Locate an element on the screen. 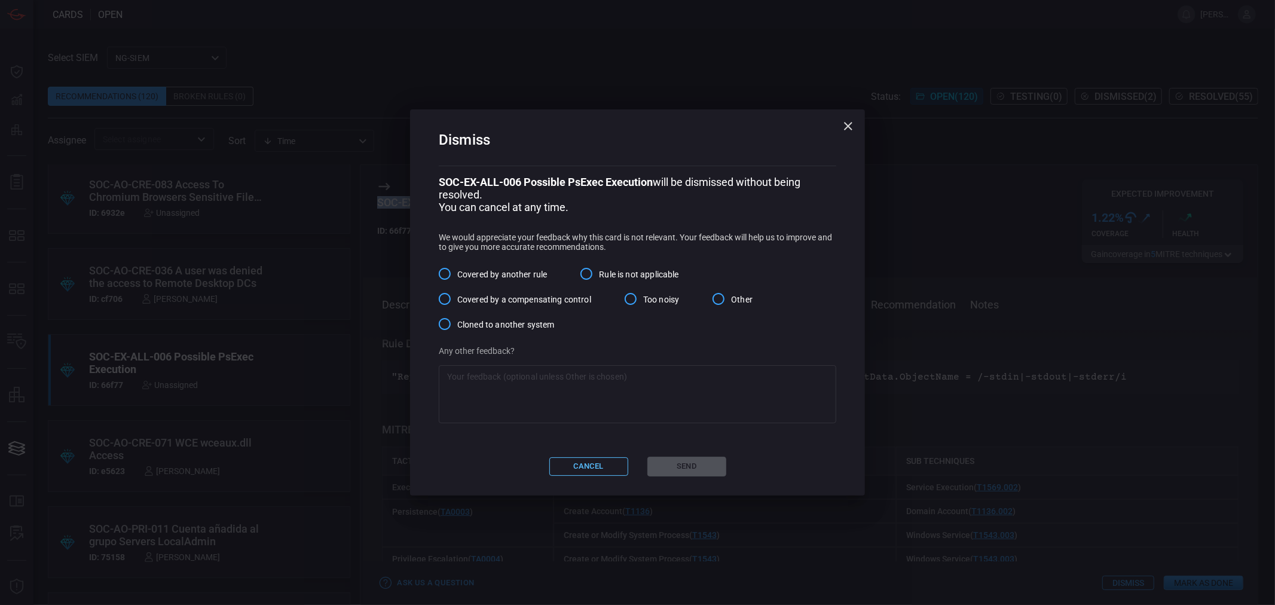 The height and width of the screenshot is (605, 1275). p: Any other feedback? is located at coordinates (637, 351).